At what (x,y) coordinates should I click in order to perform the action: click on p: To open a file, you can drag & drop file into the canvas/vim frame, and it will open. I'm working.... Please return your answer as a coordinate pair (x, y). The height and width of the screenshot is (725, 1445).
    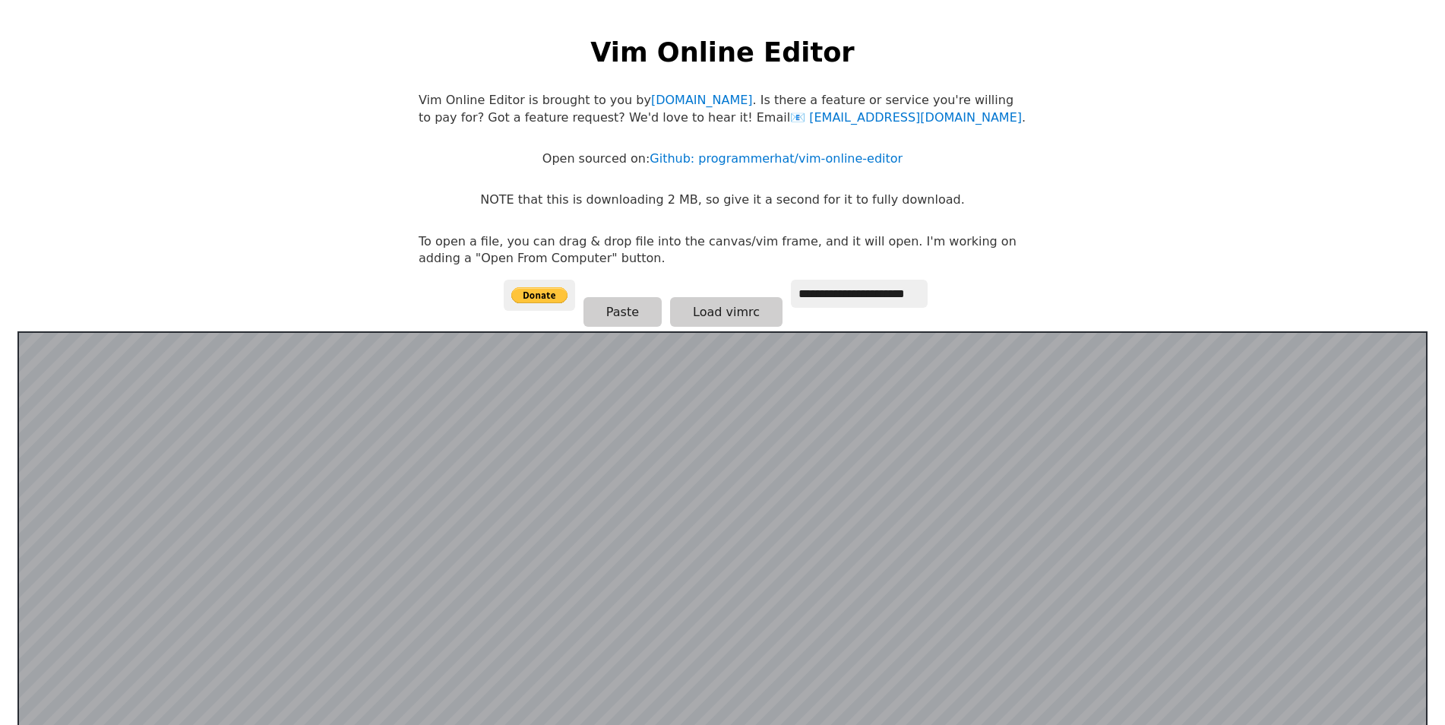
    Looking at the image, I should click on (722, 250).